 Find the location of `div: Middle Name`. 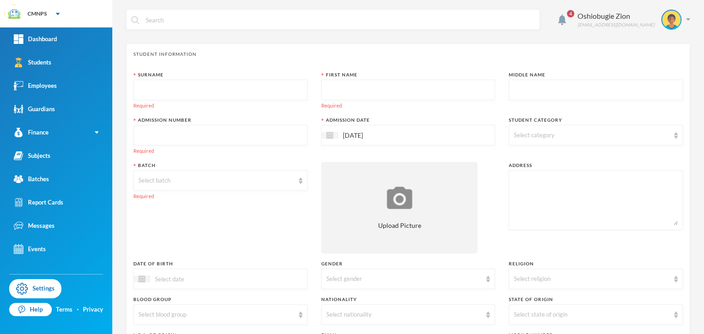

div: Middle Name is located at coordinates (596, 75).